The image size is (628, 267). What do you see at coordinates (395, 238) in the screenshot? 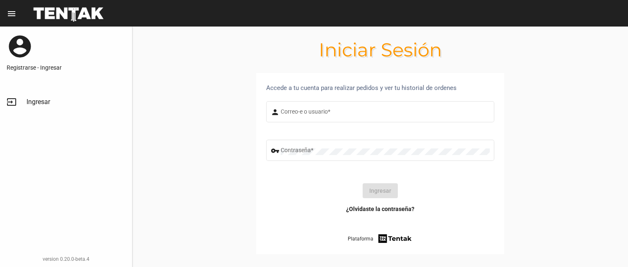
I see `img: tentak-firm.png` at bounding box center [395, 238].